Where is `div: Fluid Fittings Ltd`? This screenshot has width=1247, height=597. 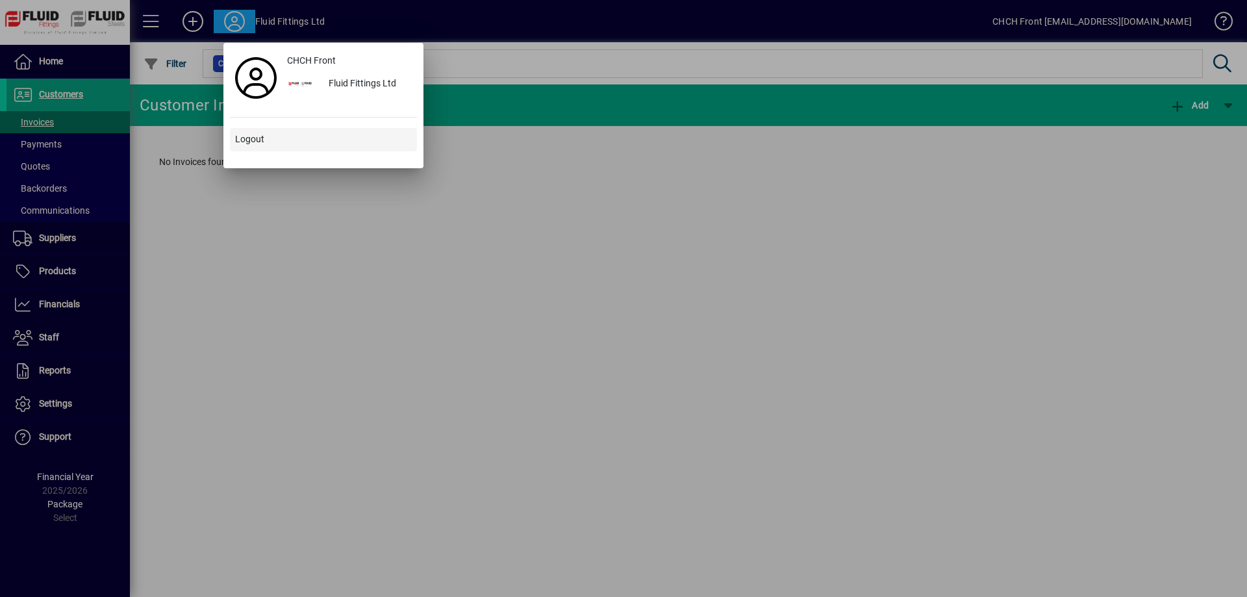 div: Fluid Fittings Ltd is located at coordinates (368, 84).